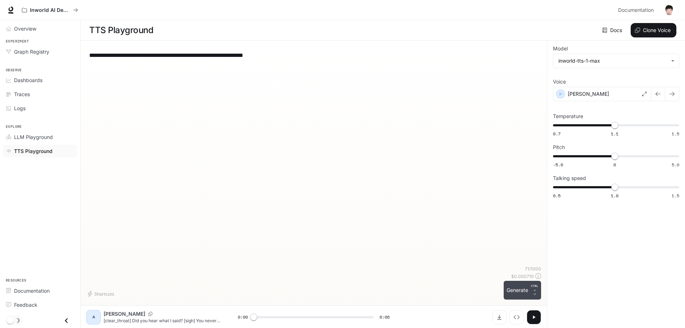 The image size is (685, 328). I want to click on a: Dashboards, so click(40, 80).